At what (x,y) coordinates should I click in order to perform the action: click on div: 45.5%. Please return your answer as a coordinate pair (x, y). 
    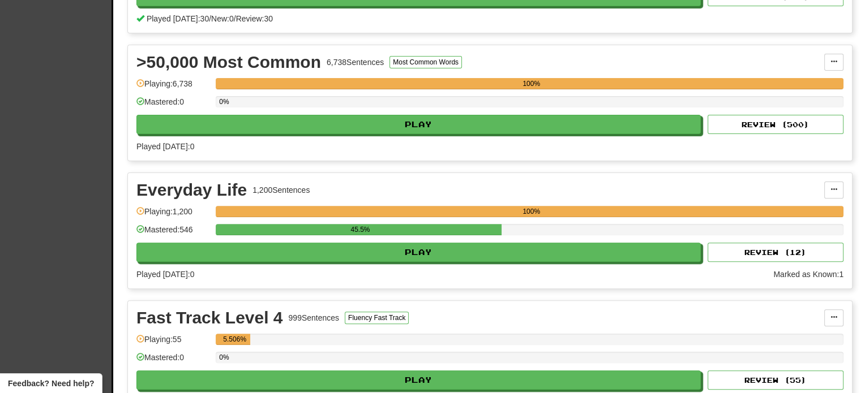
    Looking at the image, I should click on (360, 230).